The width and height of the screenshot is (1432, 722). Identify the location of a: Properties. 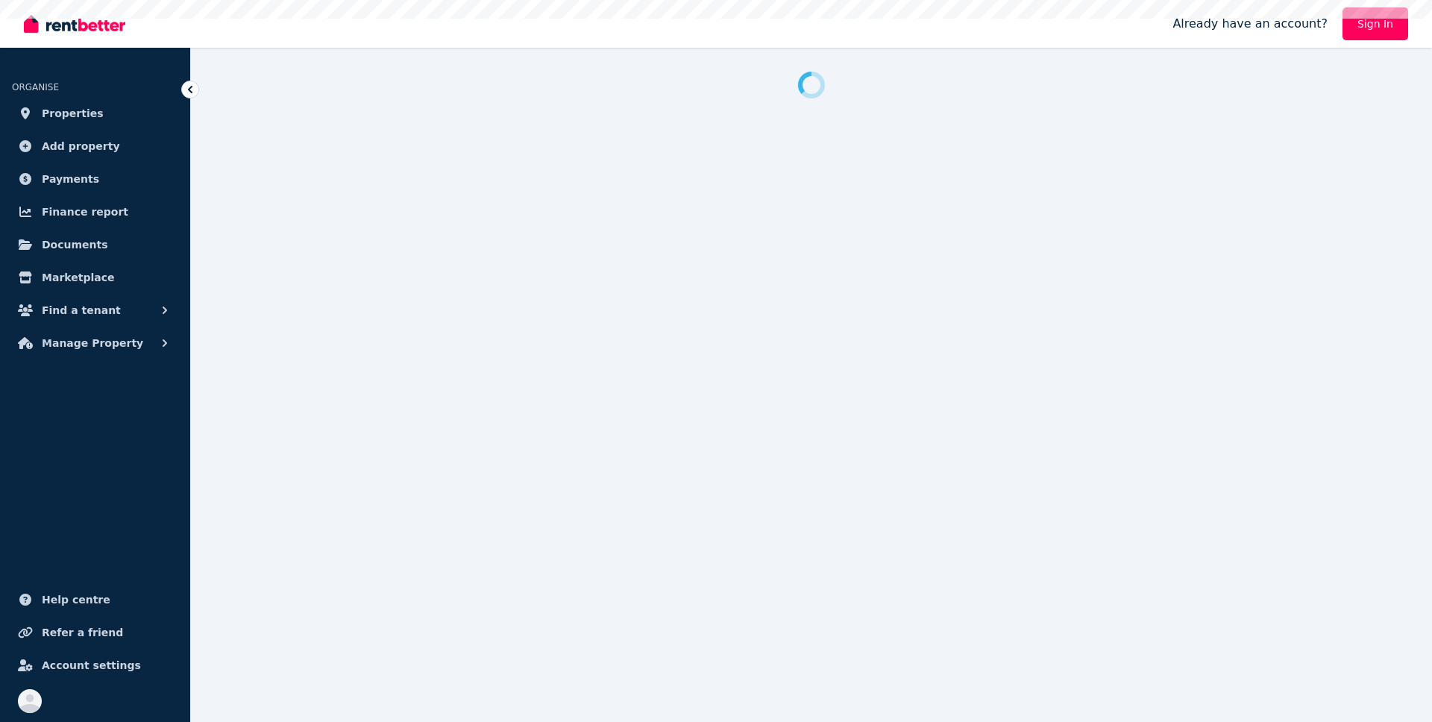
(95, 113).